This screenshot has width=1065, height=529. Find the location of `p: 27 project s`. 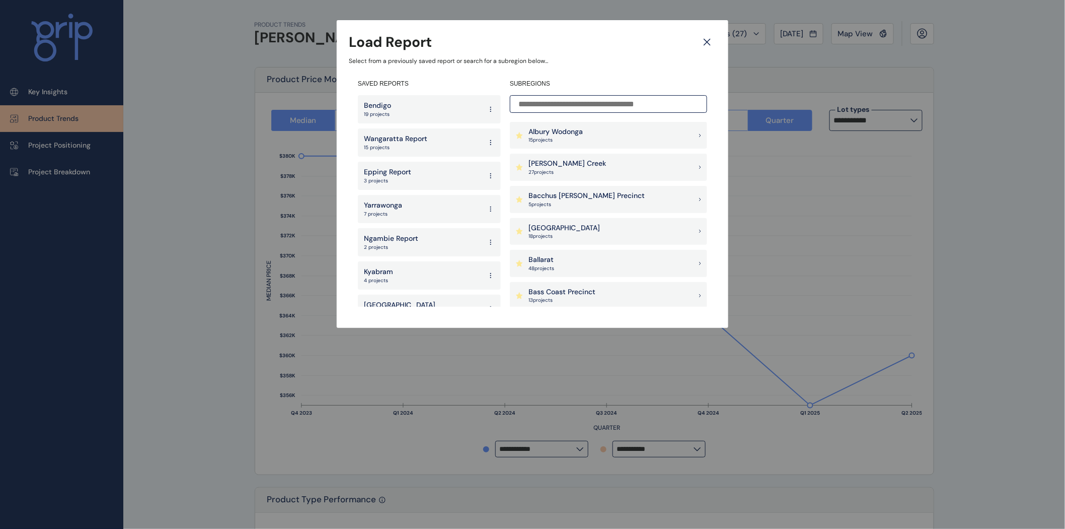

p: 27 project s is located at coordinates (567, 172).